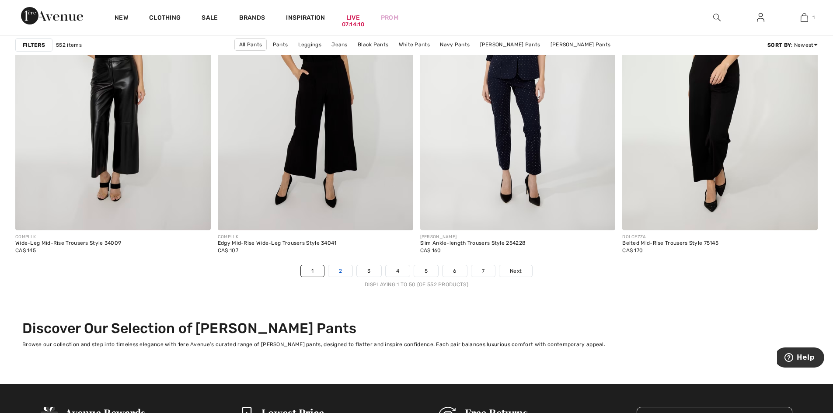 Image resolution: width=833 pixels, height=413 pixels. What do you see at coordinates (68, 244) in the screenshot?
I see `div: Wide-Leg Mid-Rise Trousers Style 34009` at bounding box center [68, 244].